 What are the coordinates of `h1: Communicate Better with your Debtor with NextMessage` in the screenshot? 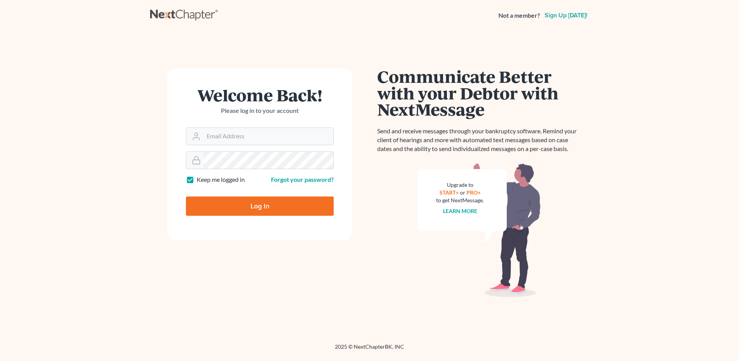 It's located at (479, 93).